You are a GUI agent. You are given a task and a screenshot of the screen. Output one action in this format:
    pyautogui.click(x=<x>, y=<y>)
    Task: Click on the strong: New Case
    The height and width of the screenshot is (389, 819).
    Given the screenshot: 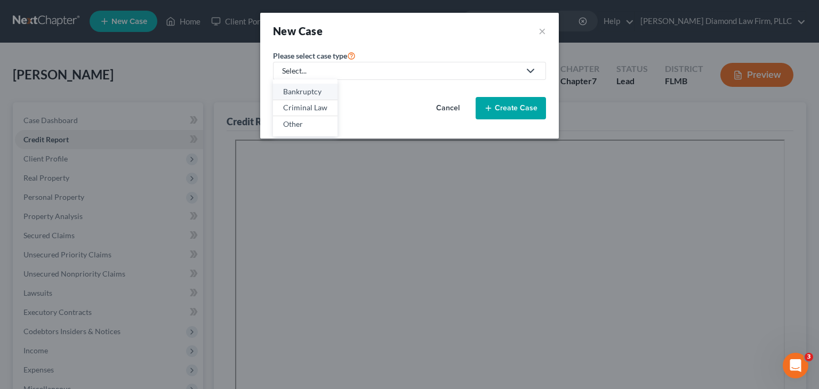 What is the action you would take?
    pyautogui.click(x=298, y=31)
    